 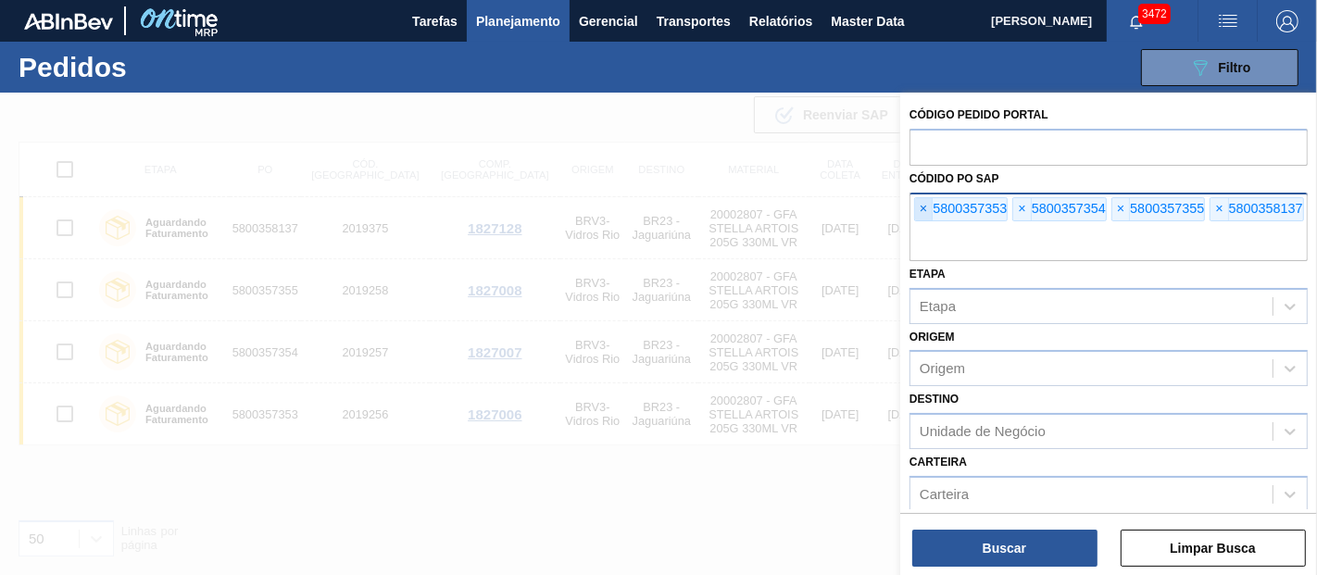 What do you see at coordinates (938, 462) in the screenshot?
I see `label: Carteira` at bounding box center [938, 462].